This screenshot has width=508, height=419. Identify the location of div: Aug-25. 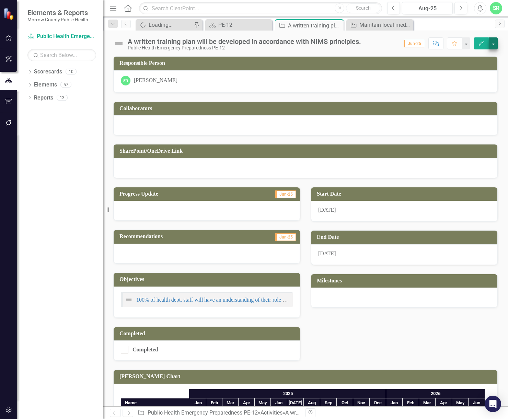
(428, 9).